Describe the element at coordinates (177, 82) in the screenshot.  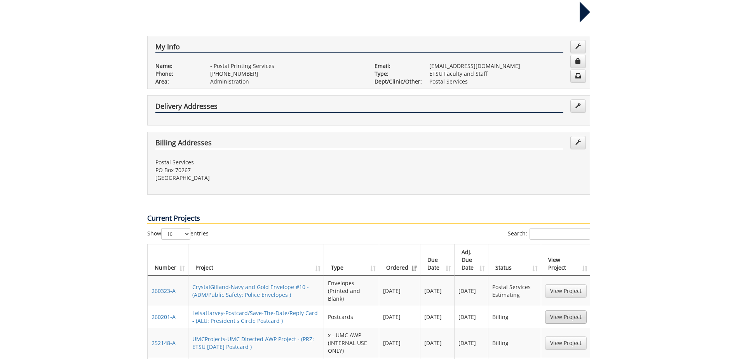
I see `p: Area:` at that location.